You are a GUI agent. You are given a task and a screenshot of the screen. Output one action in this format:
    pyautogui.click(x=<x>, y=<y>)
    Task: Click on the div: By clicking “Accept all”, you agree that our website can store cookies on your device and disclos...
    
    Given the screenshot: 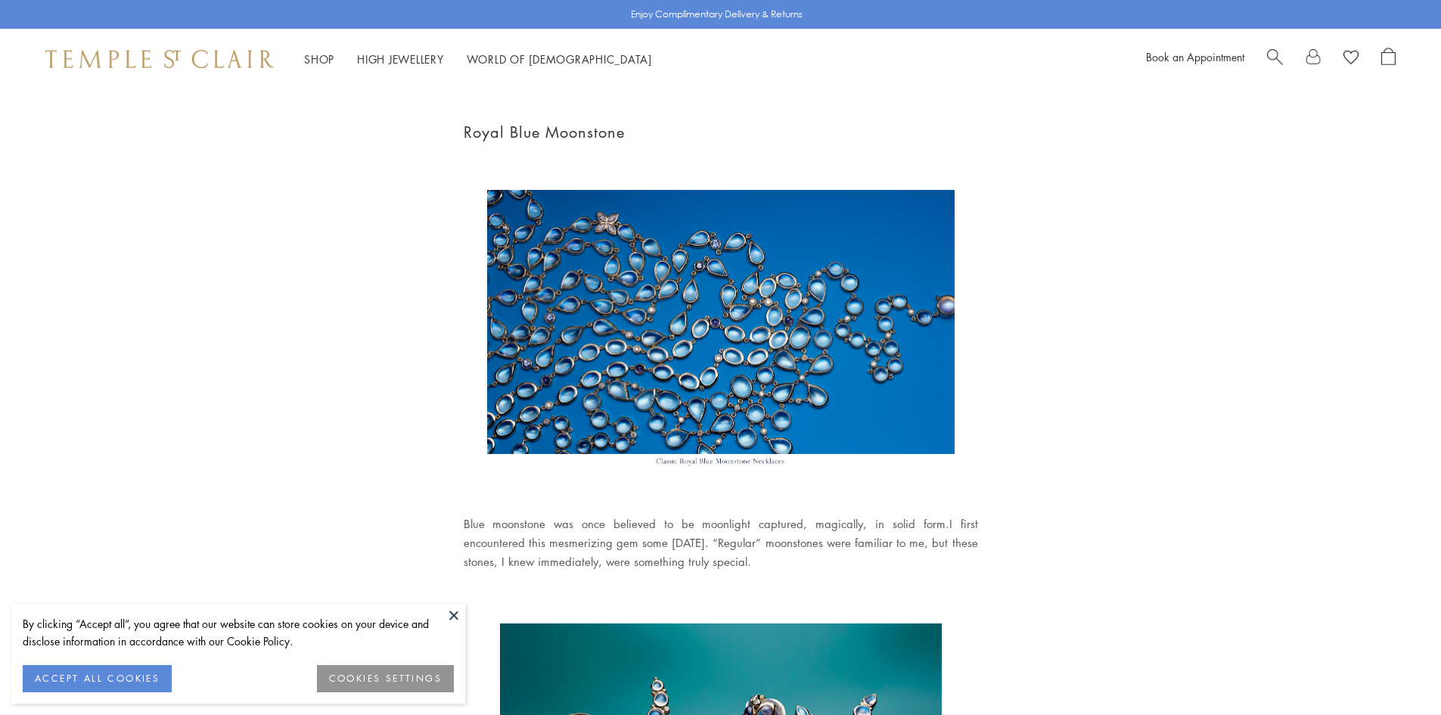 What is the action you would take?
    pyautogui.click(x=238, y=632)
    